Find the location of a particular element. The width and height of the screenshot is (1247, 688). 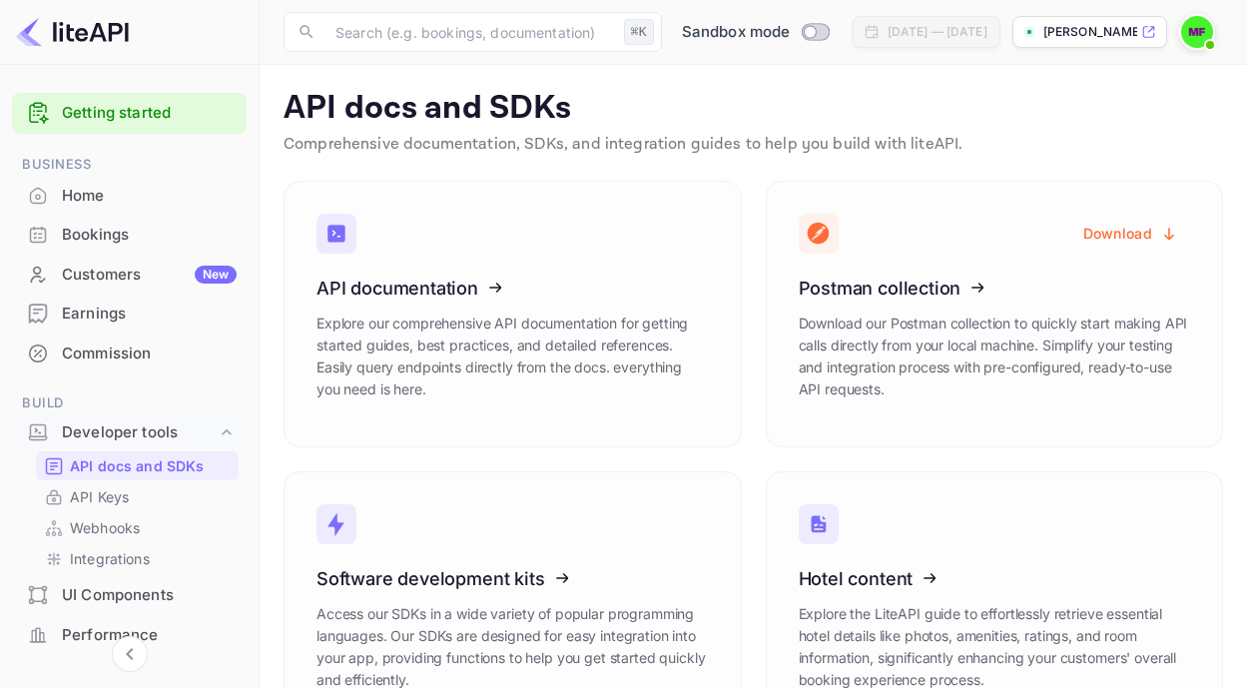

p: Webhooks is located at coordinates (105, 527).